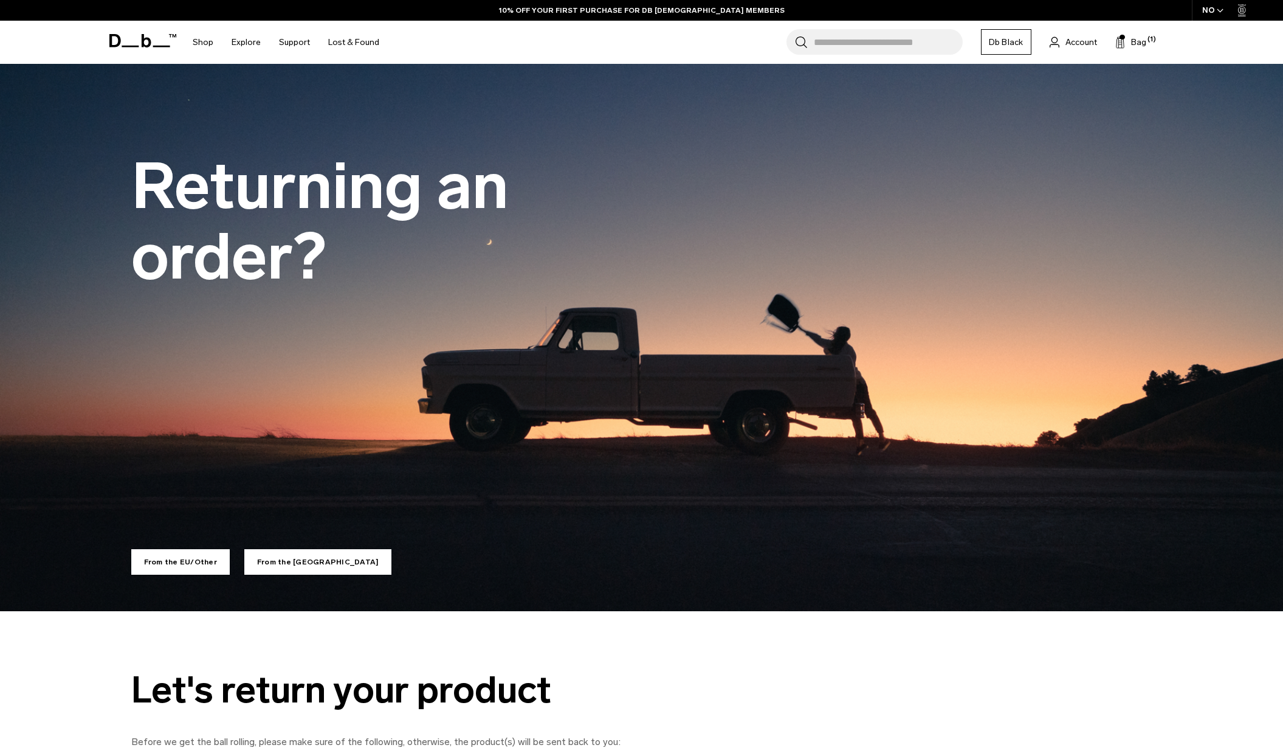  What do you see at coordinates (1152, 40) in the screenshot?
I see `span: (1)` at bounding box center [1152, 40].